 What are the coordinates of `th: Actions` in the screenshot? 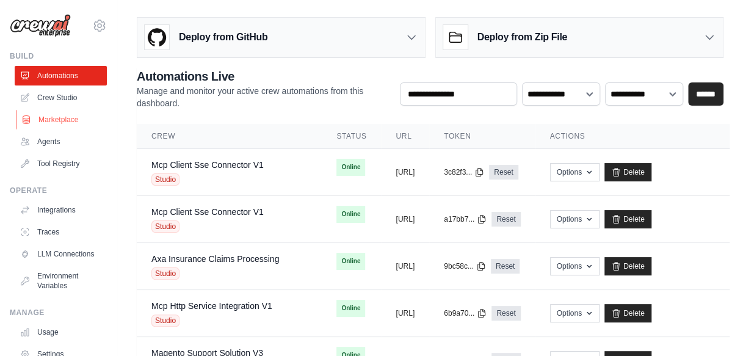 It's located at (632, 136).